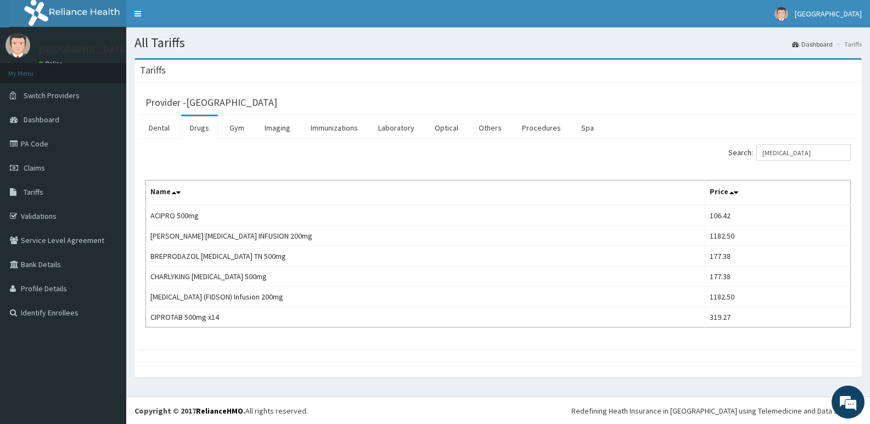  I want to click on span: Switch Providers, so click(52, 95).